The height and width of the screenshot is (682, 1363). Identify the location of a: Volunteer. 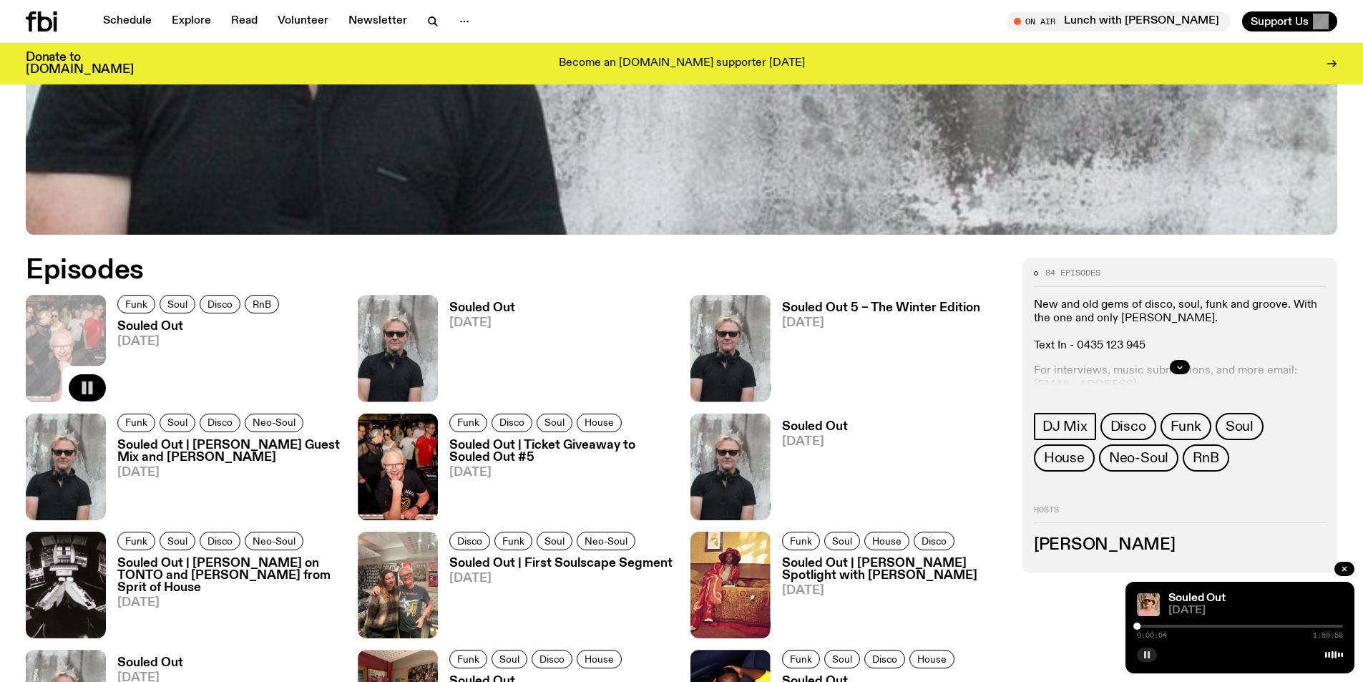
(303, 21).